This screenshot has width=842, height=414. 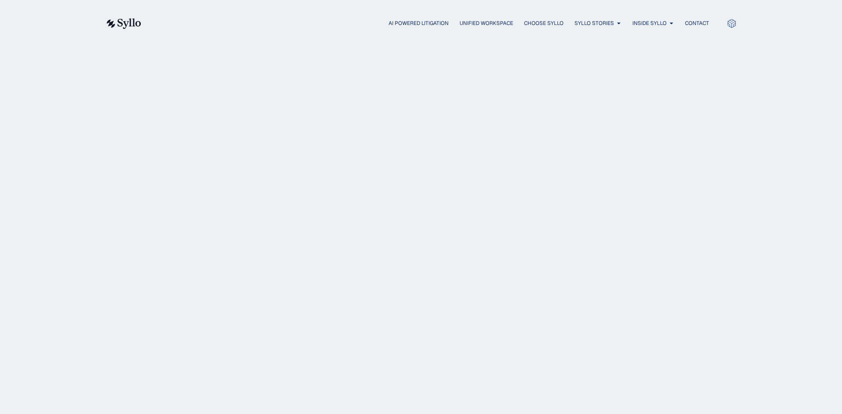 What do you see at coordinates (434, 23) in the screenshot?
I see `div: Menu Toggle` at bounding box center [434, 23].